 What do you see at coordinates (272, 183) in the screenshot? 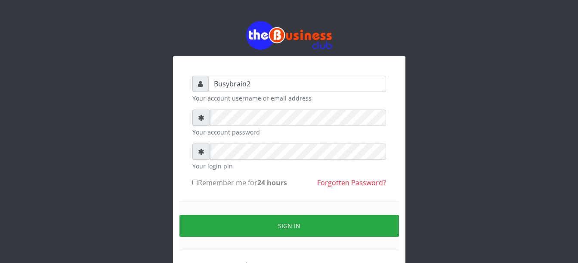
I see `b: 24 hours` at bounding box center [272, 183].